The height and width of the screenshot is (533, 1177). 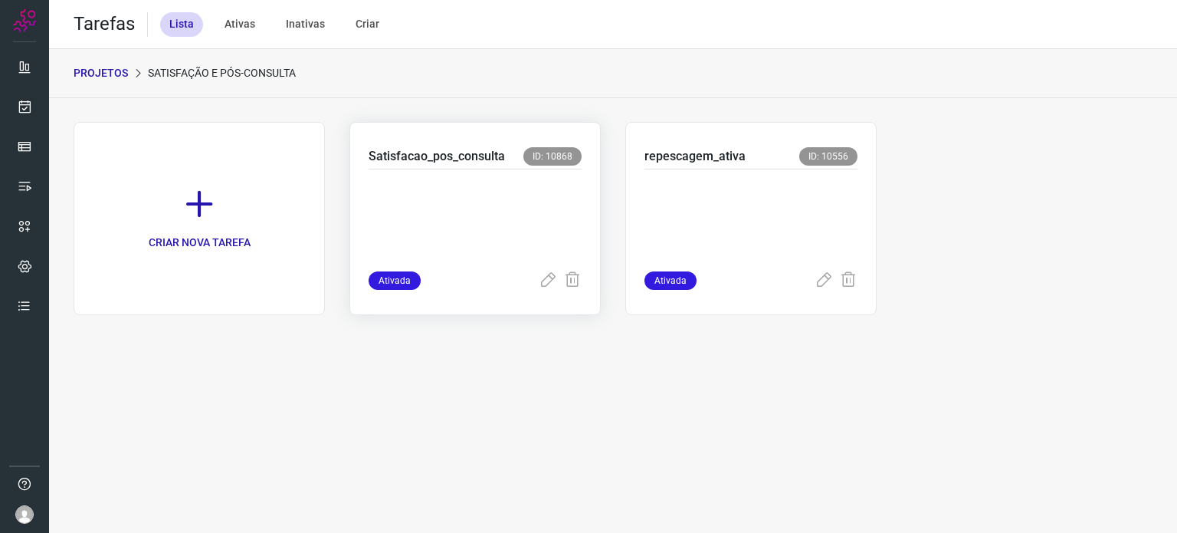 What do you see at coordinates (305, 25) in the screenshot?
I see `div: Inativas` at bounding box center [305, 25].